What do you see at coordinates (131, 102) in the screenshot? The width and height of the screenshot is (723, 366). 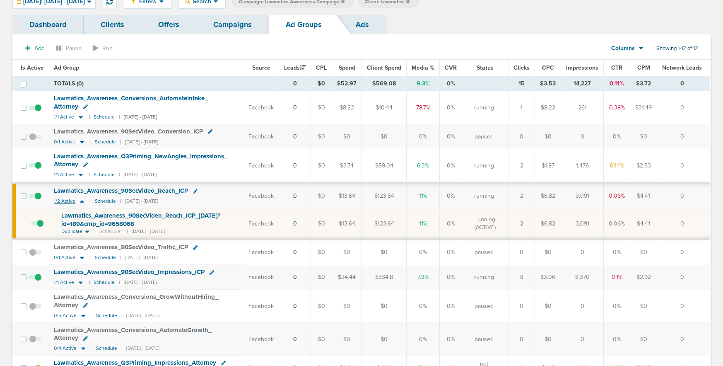 I see `span: Lawmatics_ Awareness_ Conversions_ AutomateIntake_ Attorney` at bounding box center [131, 102].